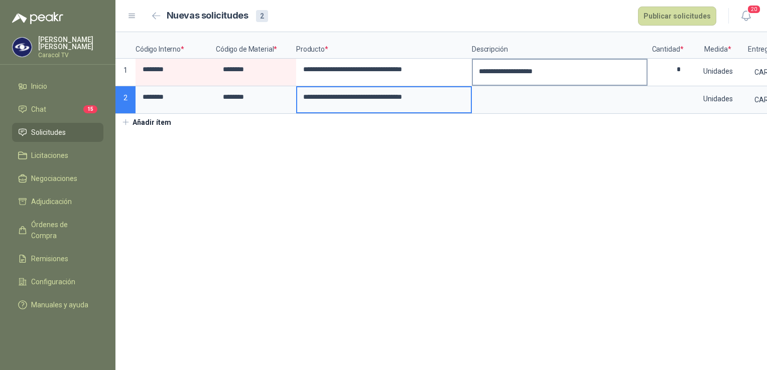  Describe the element at coordinates (58, 179) in the screenshot. I see `a: Negociaciones` at that location.